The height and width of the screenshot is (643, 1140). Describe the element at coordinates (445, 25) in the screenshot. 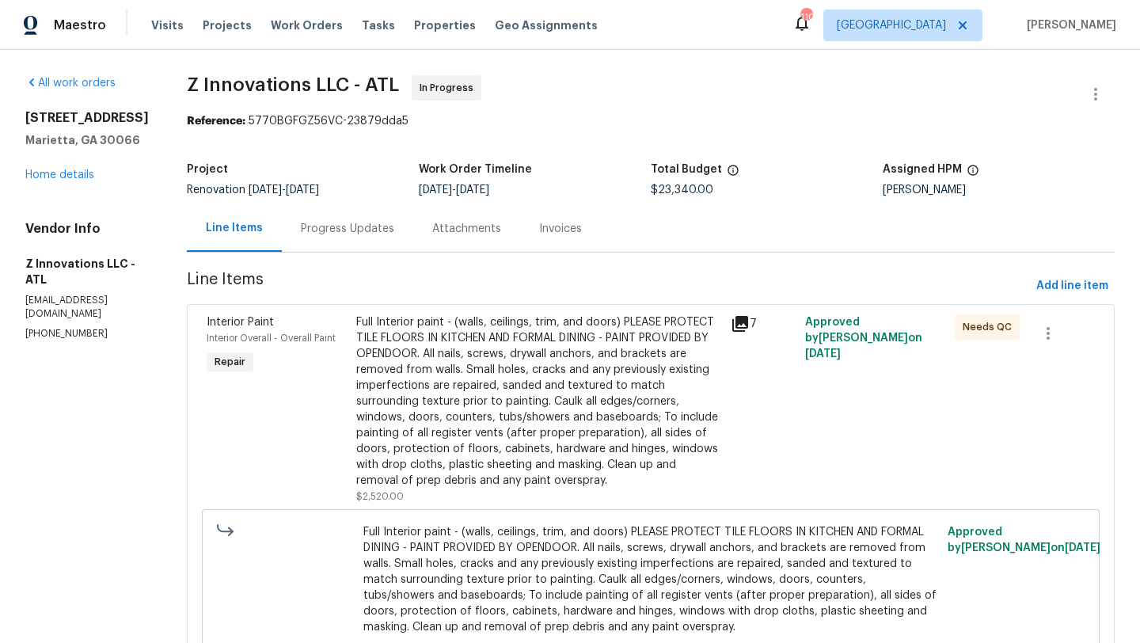

I see `span: Properties` at that location.